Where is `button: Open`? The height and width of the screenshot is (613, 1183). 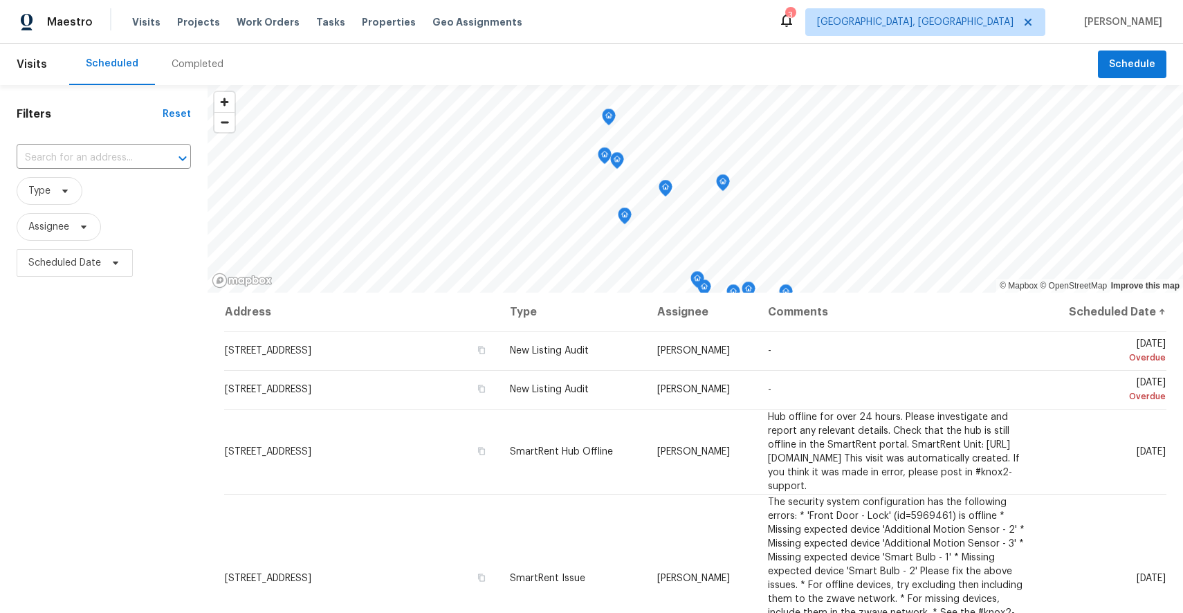 button: Open is located at coordinates (183, 158).